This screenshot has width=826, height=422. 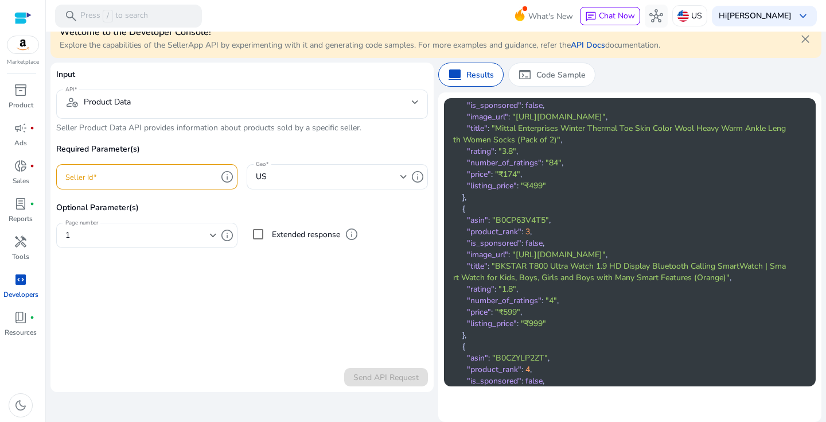 What do you see at coordinates (534, 323) in the screenshot?
I see `span: "₹999"` at bounding box center [534, 323].